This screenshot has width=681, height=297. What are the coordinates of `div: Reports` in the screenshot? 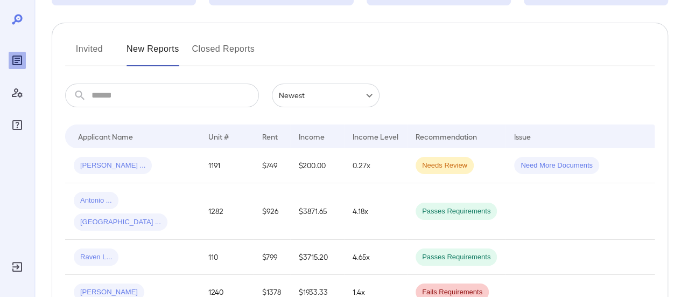 It's located at (17, 60).